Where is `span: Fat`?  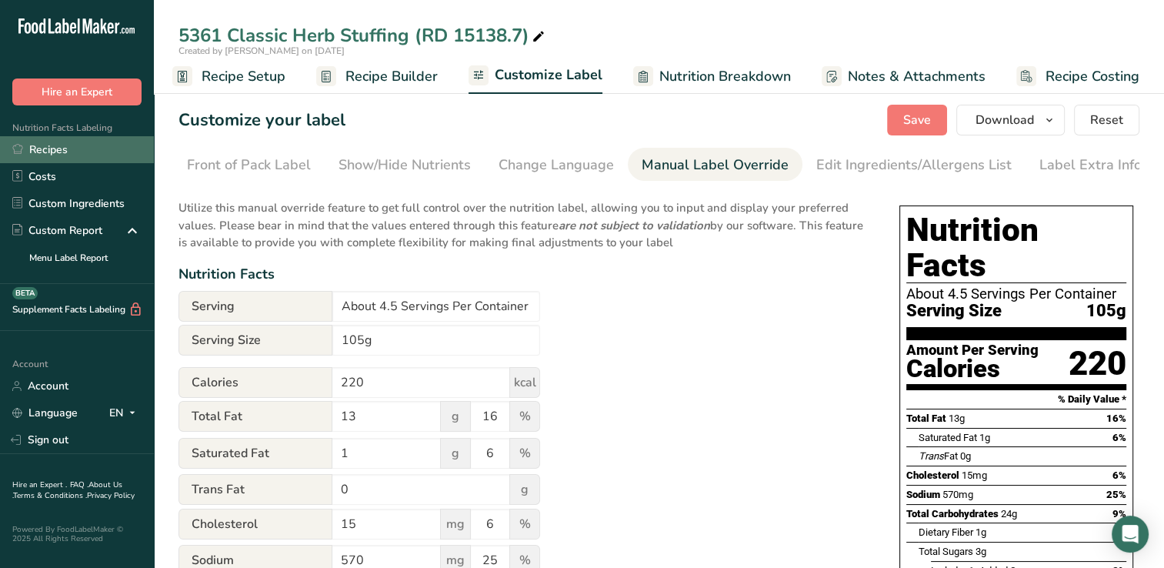 span: Fat is located at coordinates (938, 455).